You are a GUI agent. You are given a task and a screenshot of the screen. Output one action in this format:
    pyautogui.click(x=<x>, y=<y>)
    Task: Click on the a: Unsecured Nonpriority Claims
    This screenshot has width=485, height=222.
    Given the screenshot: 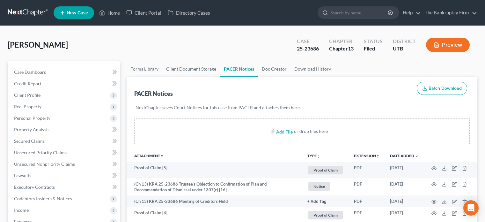 What is the action you would take?
    pyautogui.click(x=64, y=164)
    